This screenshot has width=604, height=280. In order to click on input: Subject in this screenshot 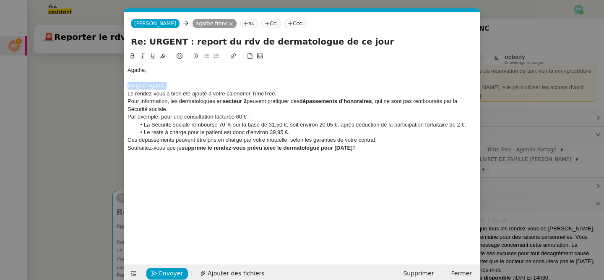, I will do `click(302, 42)`.